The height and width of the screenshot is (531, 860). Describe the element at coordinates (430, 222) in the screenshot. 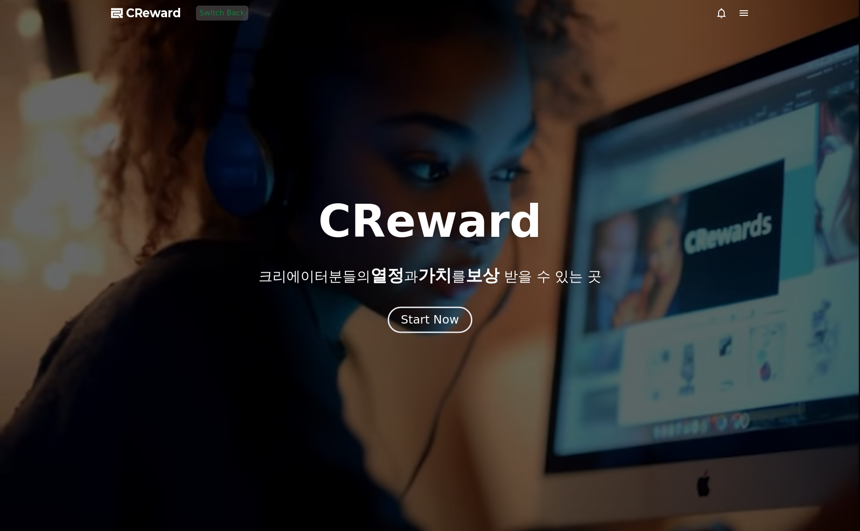

I see `h1: CReward` at that location.